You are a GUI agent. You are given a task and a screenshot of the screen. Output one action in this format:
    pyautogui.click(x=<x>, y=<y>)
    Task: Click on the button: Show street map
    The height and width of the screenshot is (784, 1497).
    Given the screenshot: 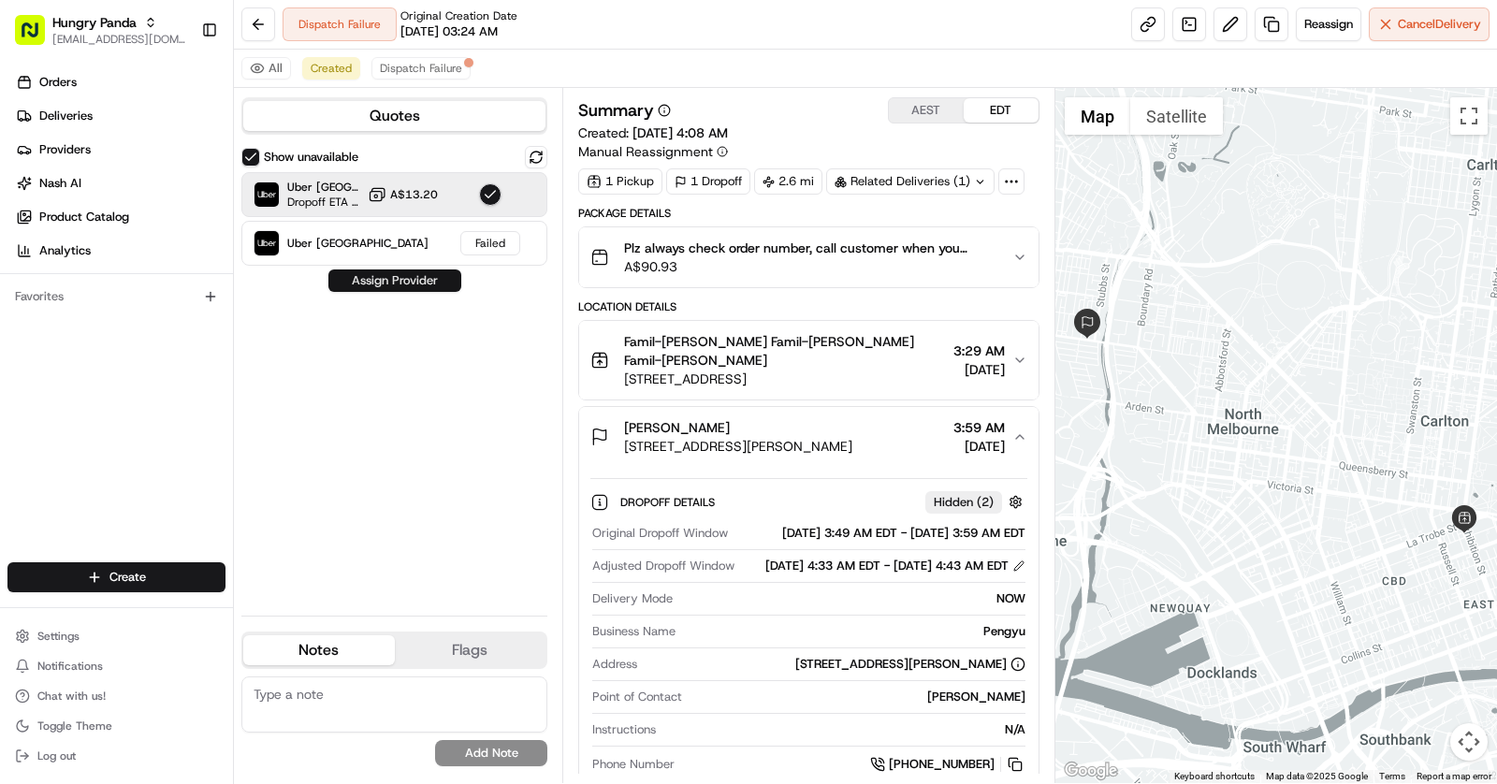 What is the action you would take?
    pyautogui.click(x=1097, y=116)
    